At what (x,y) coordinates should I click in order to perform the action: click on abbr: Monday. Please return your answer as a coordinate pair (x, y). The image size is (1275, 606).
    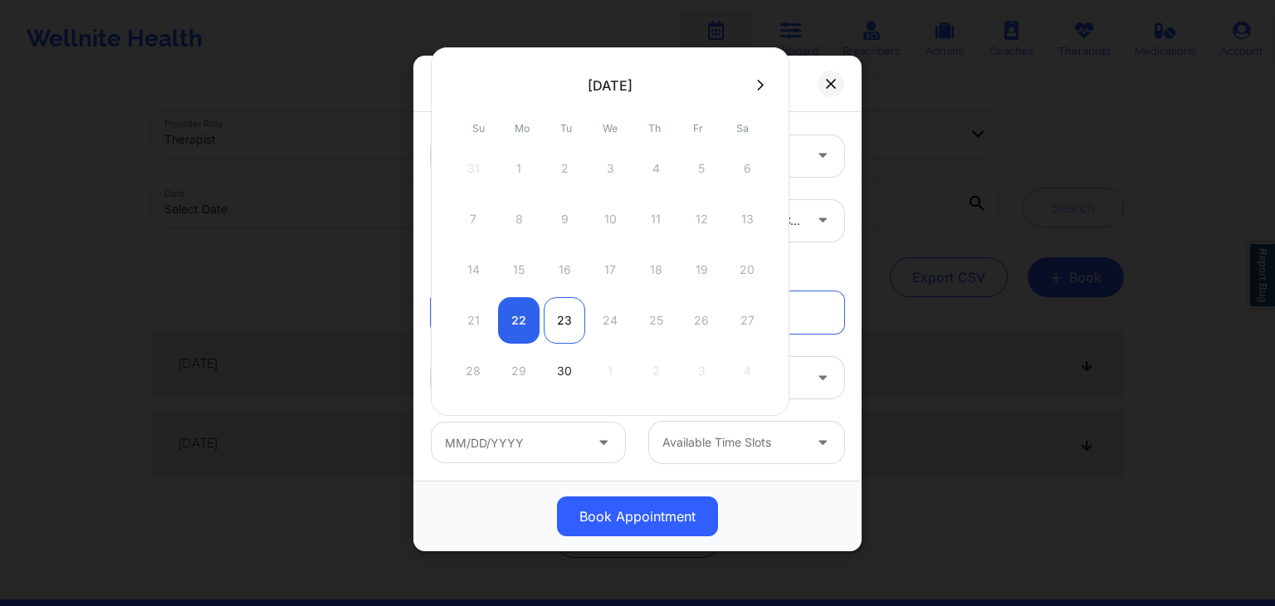
    Looking at the image, I should click on (522, 128).